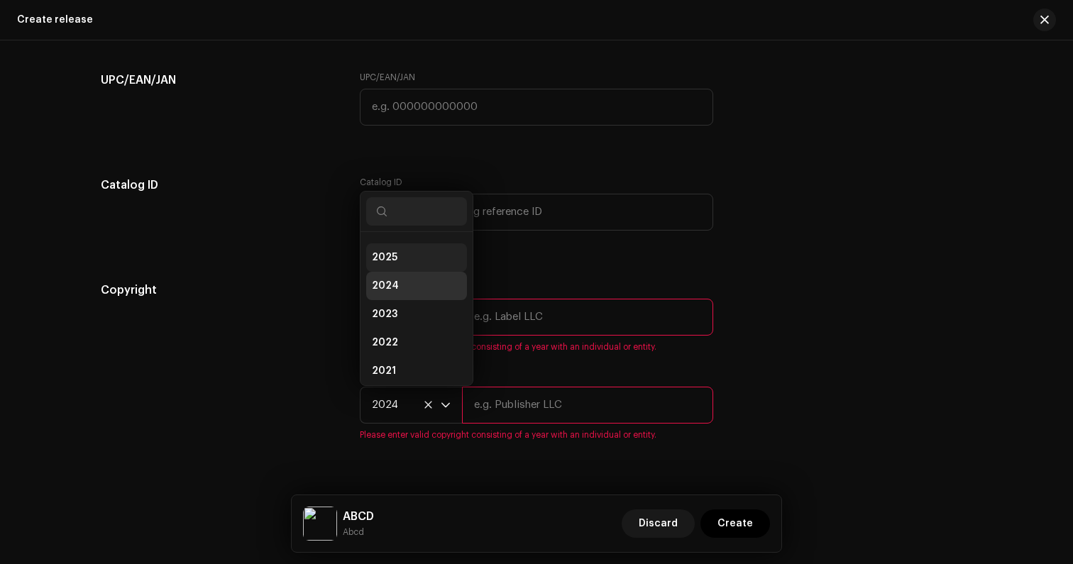 This screenshot has width=1073, height=564. I want to click on h5: UPC/EAN/JAN, so click(219, 80).